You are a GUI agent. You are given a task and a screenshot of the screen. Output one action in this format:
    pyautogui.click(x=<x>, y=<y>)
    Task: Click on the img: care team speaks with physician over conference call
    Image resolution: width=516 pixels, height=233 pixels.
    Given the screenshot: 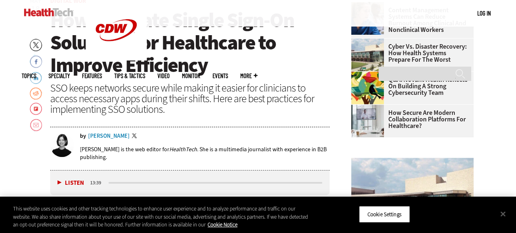 What is the action you would take?
    pyautogui.click(x=368, y=121)
    